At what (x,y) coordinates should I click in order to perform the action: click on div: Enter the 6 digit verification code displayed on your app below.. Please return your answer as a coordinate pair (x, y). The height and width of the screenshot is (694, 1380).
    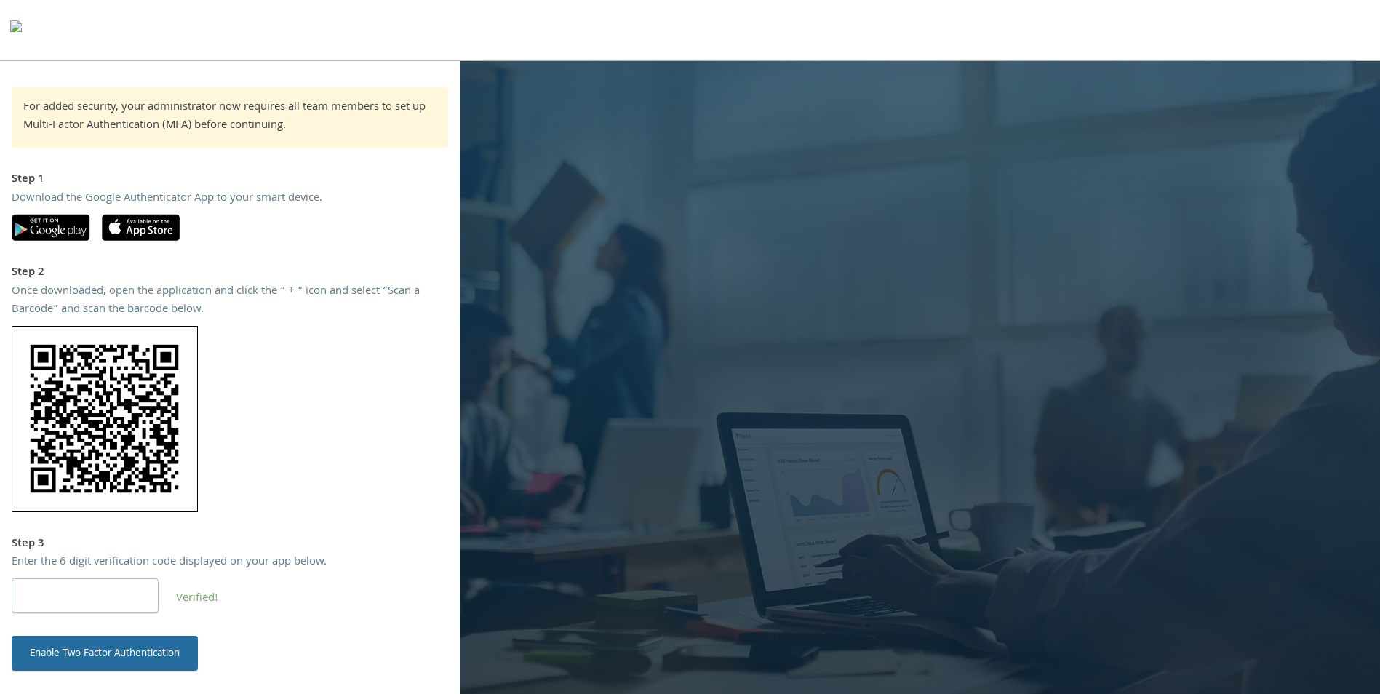
    Looking at the image, I should click on (230, 563).